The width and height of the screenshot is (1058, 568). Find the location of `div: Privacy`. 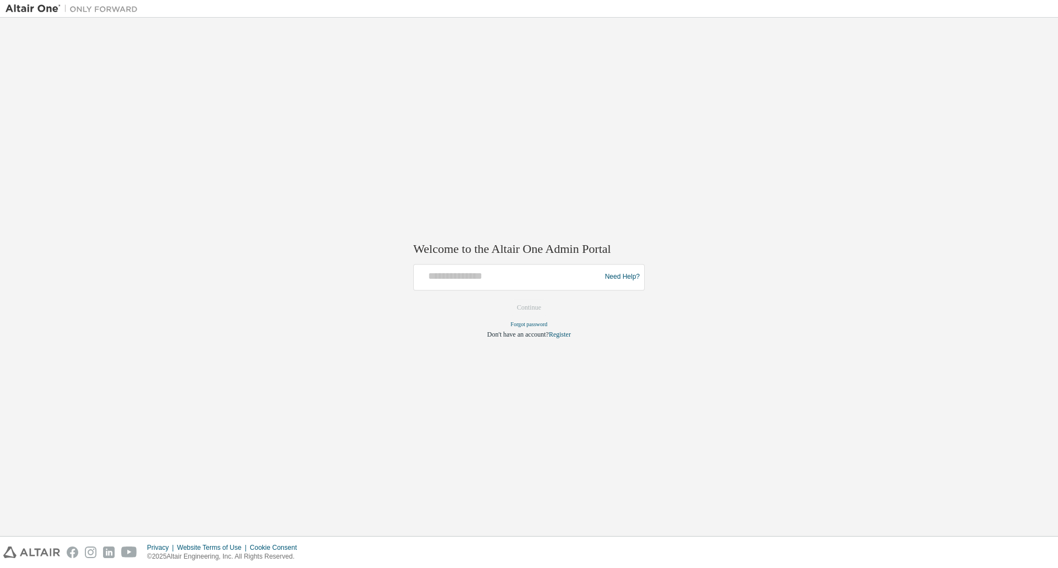

div: Privacy is located at coordinates (162, 548).